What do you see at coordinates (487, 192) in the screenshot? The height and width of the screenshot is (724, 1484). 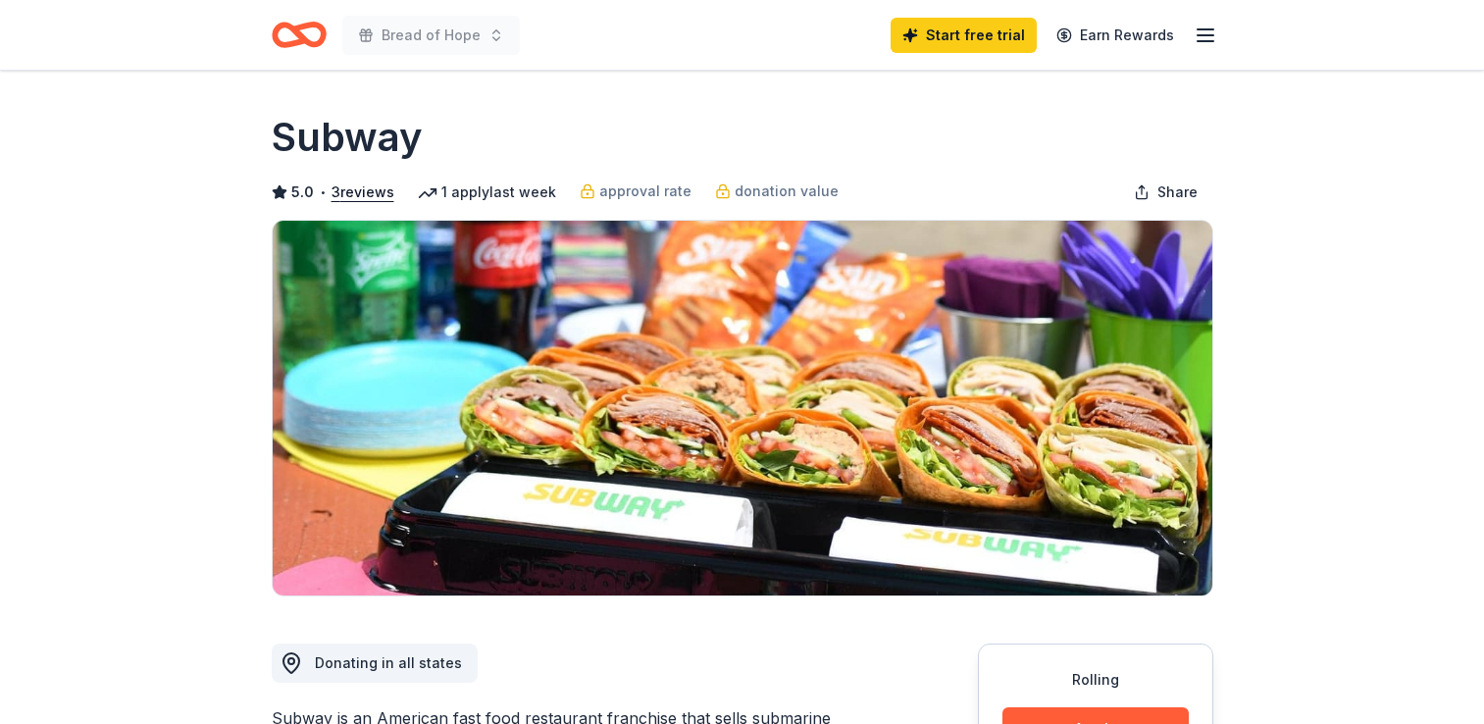 I see `div: 1 apply last week` at bounding box center [487, 192].